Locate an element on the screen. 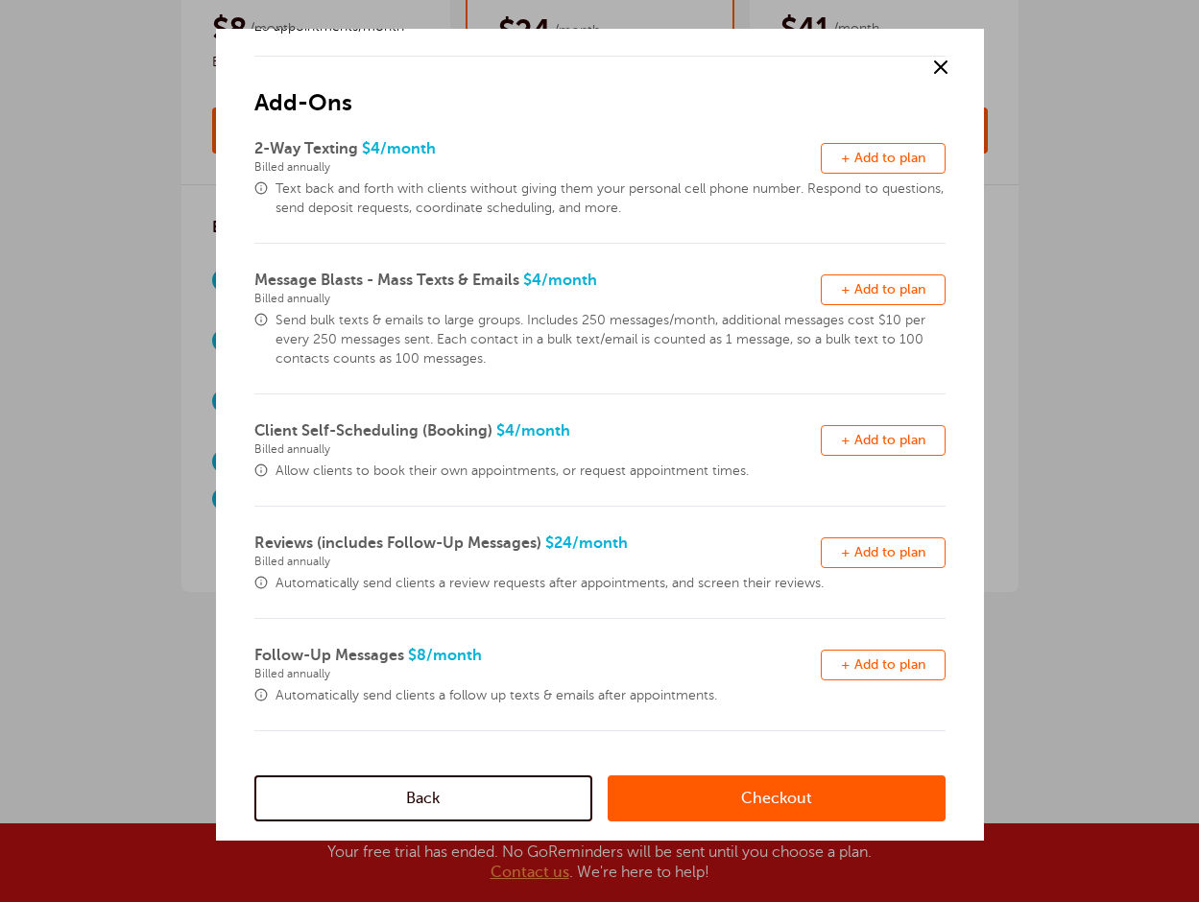 This screenshot has height=902, width=1199. a: Checkout is located at coordinates (776, 799).